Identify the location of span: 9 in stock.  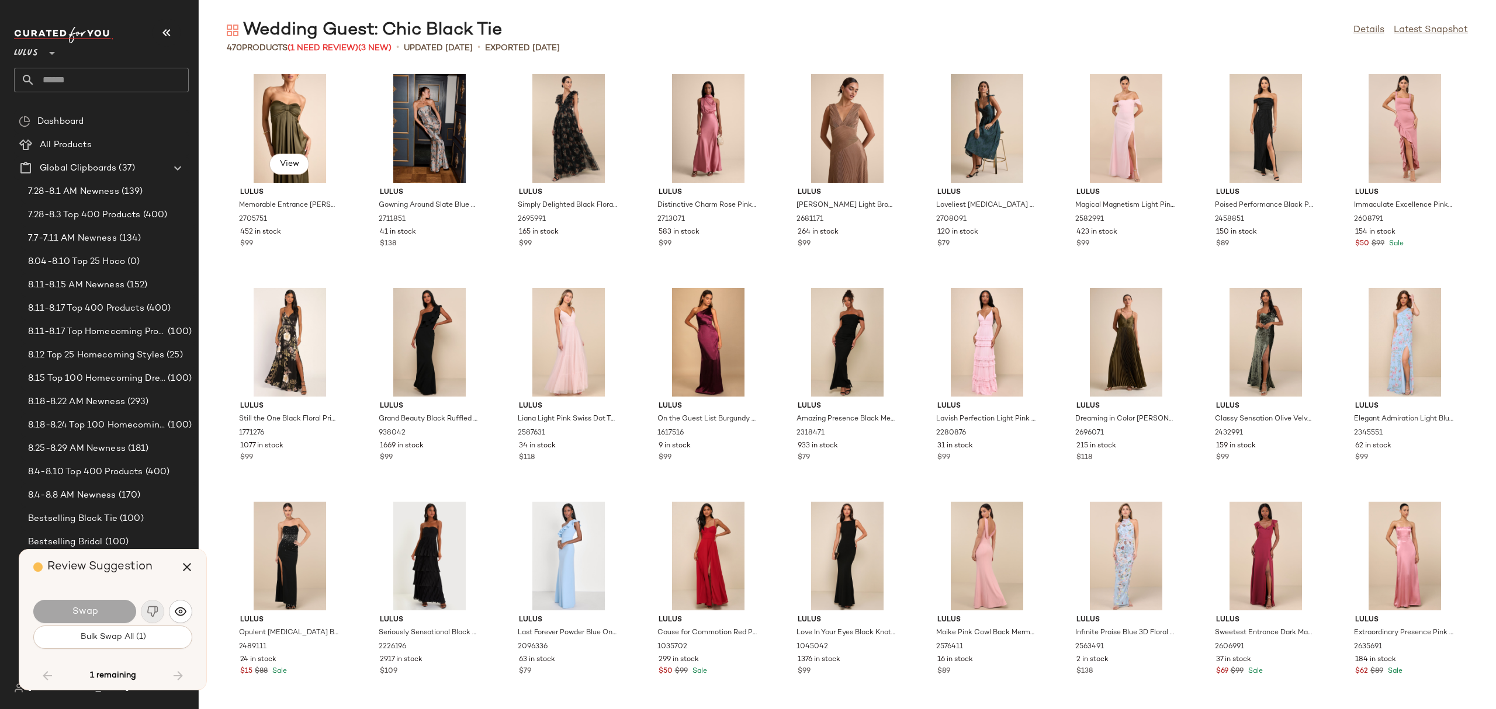
(674, 446).